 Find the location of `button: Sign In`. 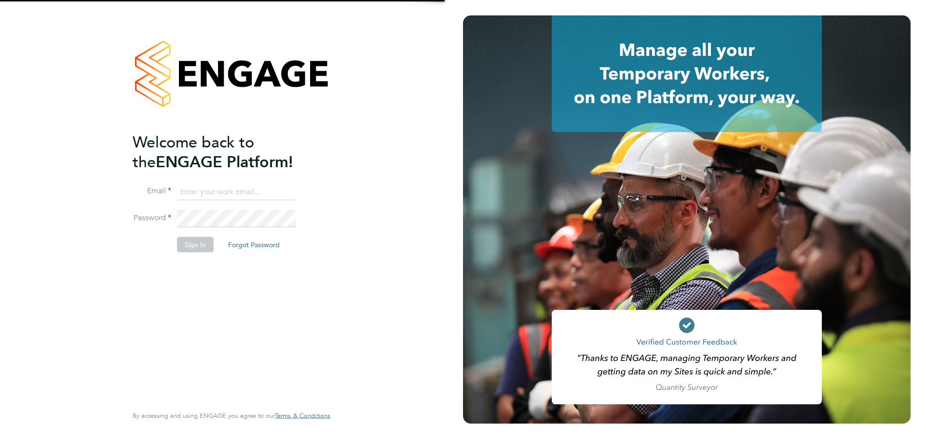

button: Sign In is located at coordinates (195, 245).